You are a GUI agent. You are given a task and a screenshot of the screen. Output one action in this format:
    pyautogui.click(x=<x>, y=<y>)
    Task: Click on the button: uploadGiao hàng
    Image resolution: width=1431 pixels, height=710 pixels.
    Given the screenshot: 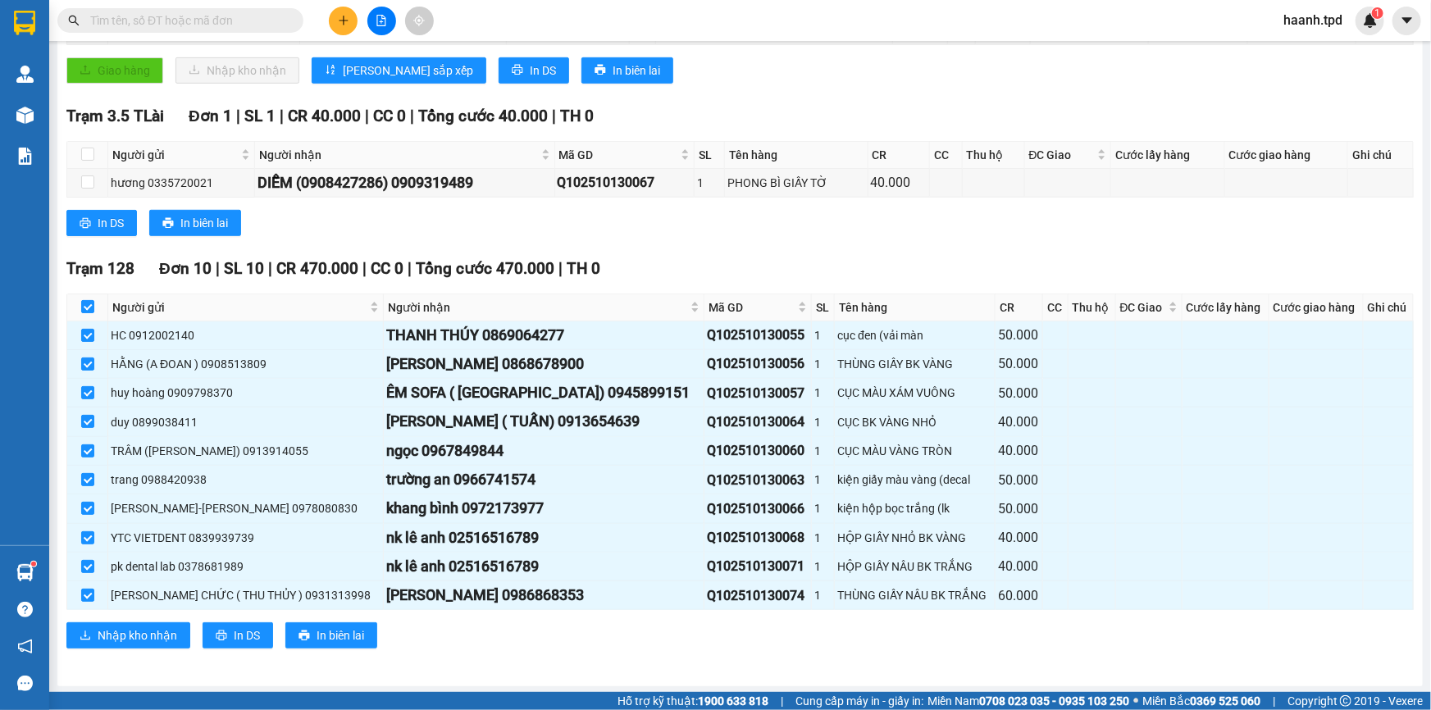 What is the action you would take?
    pyautogui.click(x=115, y=71)
    